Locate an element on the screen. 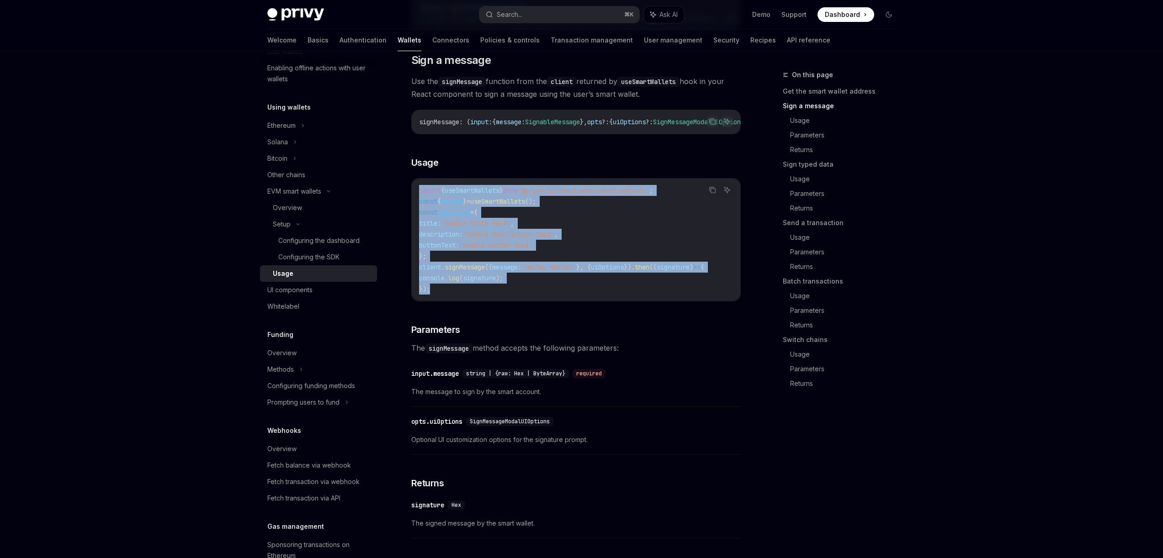 The width and height of the screenshot is (1163, 558). span: log is located at coordinates (454, 278).